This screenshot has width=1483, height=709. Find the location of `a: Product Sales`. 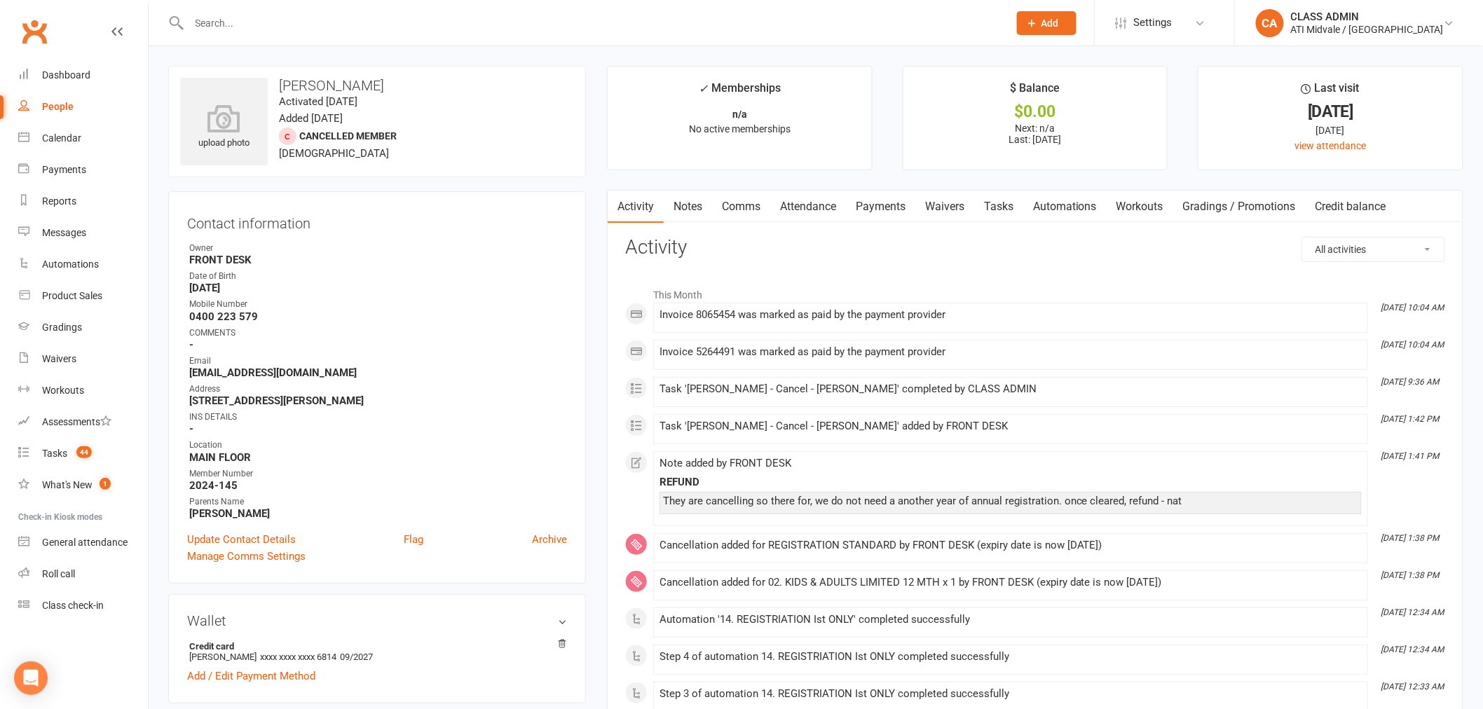

a: Product Sales is located at coordinates (83, 296).